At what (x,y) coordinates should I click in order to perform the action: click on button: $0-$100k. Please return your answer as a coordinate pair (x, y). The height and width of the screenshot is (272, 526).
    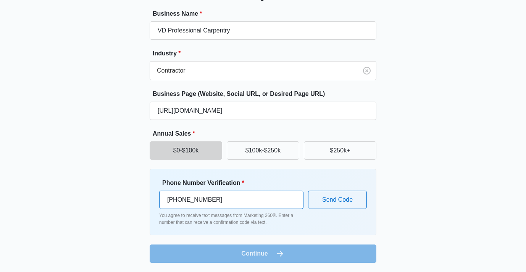
    Looking at the image, I should click on (186, 150).